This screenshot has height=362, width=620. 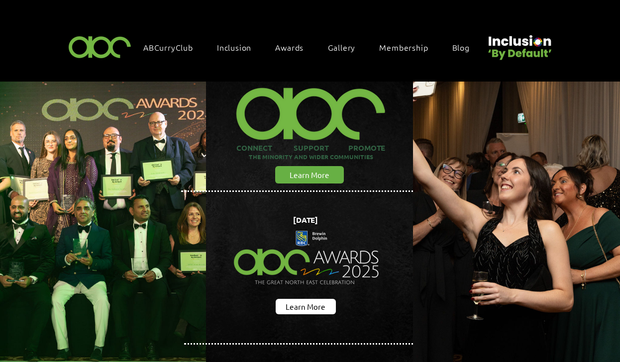 I want to click on span: ABCurryClub, so click(x=168, y=47).